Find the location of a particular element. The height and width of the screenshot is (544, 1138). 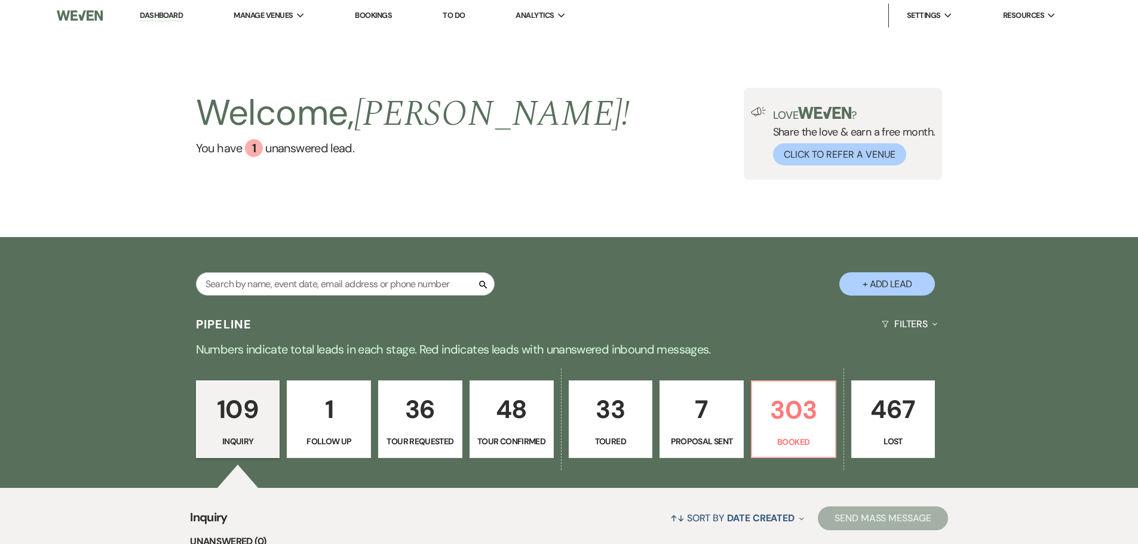

p: Numbers indicate total leads in each stage. Red indicates leads with unanswered inbound messages. is located at coordinates (569, 349).